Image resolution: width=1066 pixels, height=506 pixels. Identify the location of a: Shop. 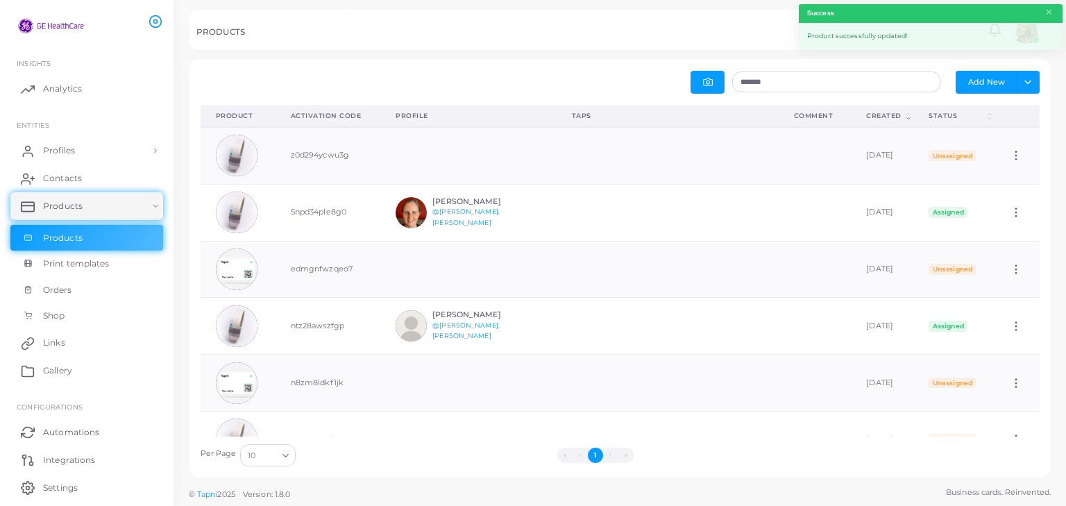
(87, 316).